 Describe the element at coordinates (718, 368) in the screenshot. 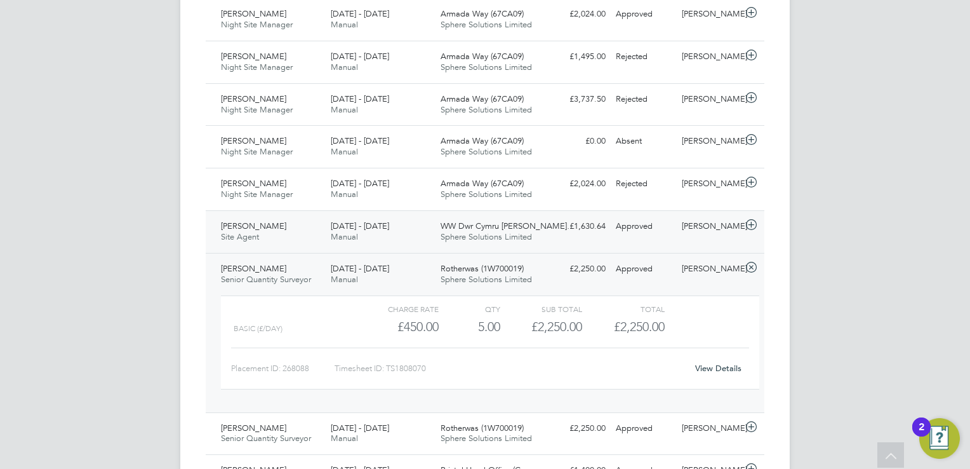

I see `a: View Details` at that location.